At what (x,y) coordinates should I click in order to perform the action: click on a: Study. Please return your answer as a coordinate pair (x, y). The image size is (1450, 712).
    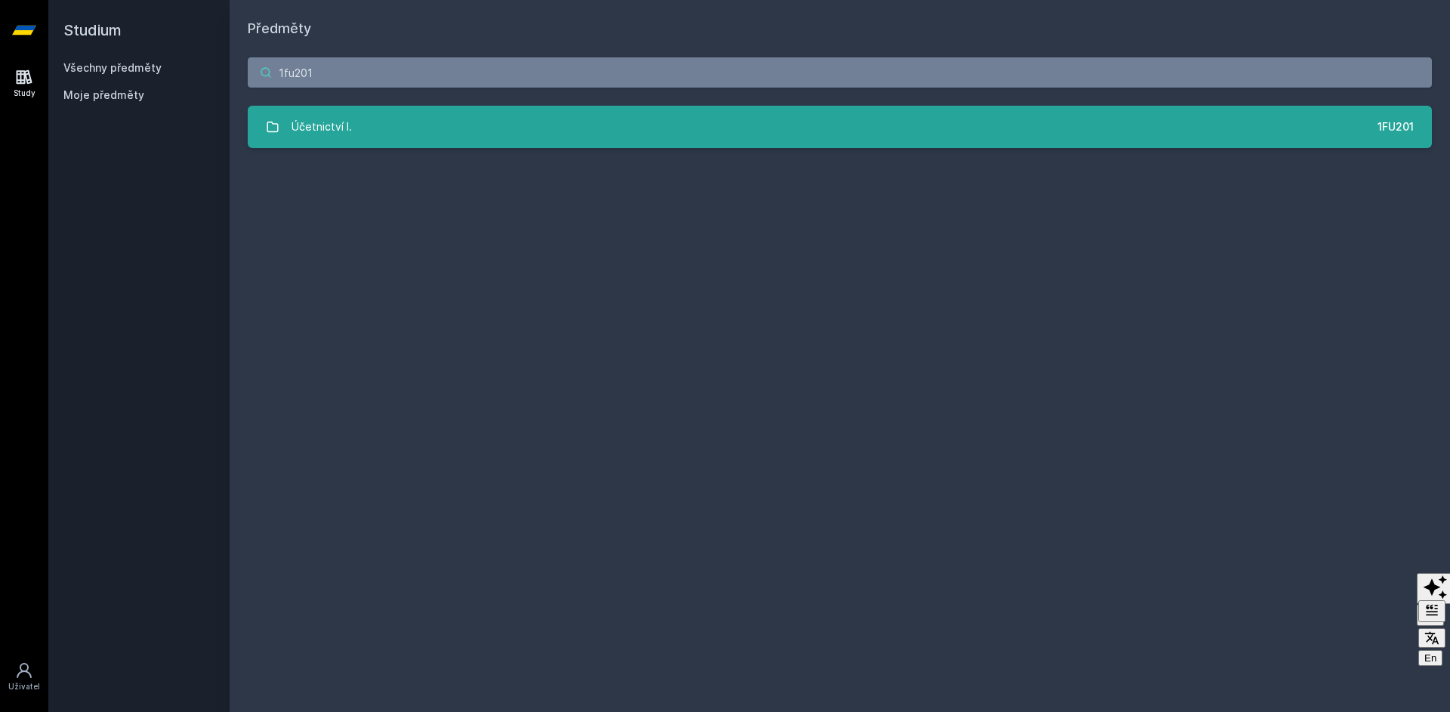
    Looking at the image, I should click on (24, 83).